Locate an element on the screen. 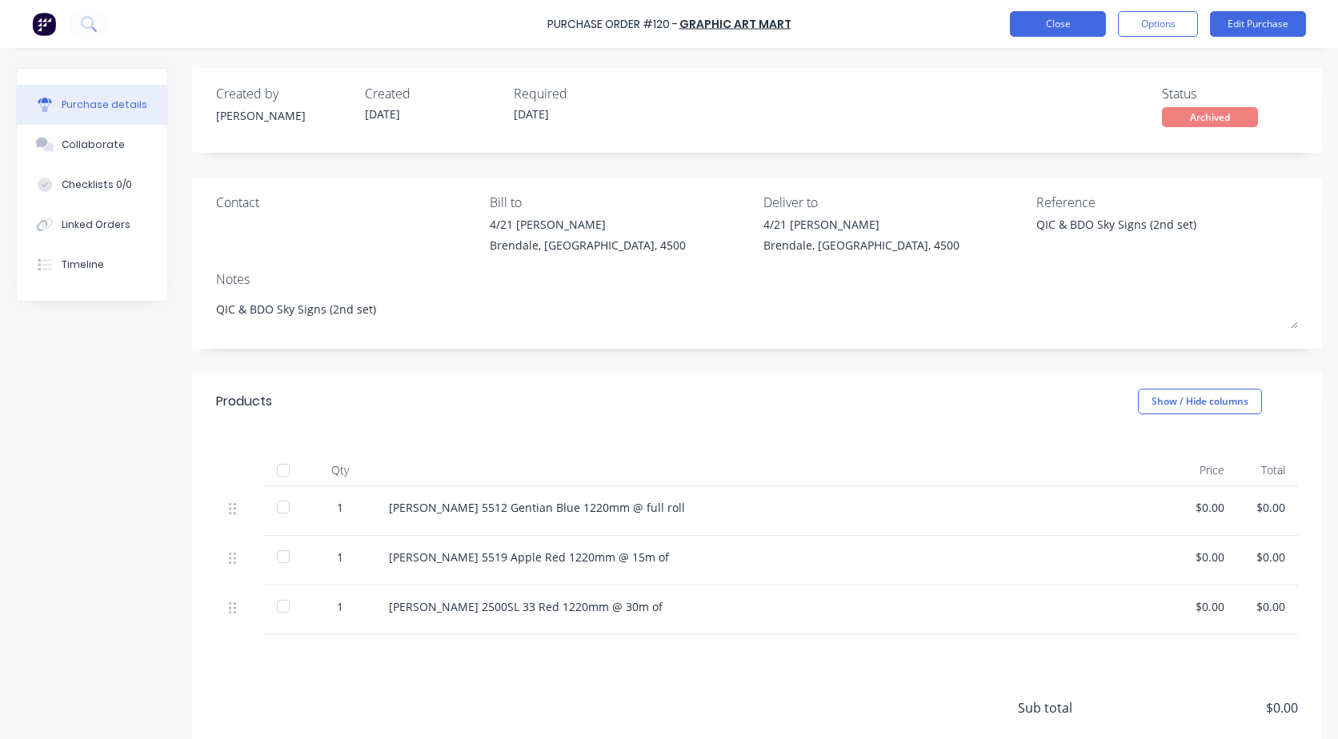 This screenshot has width=1338, height=739. div: Bill to is located at coordinates (620, 202).